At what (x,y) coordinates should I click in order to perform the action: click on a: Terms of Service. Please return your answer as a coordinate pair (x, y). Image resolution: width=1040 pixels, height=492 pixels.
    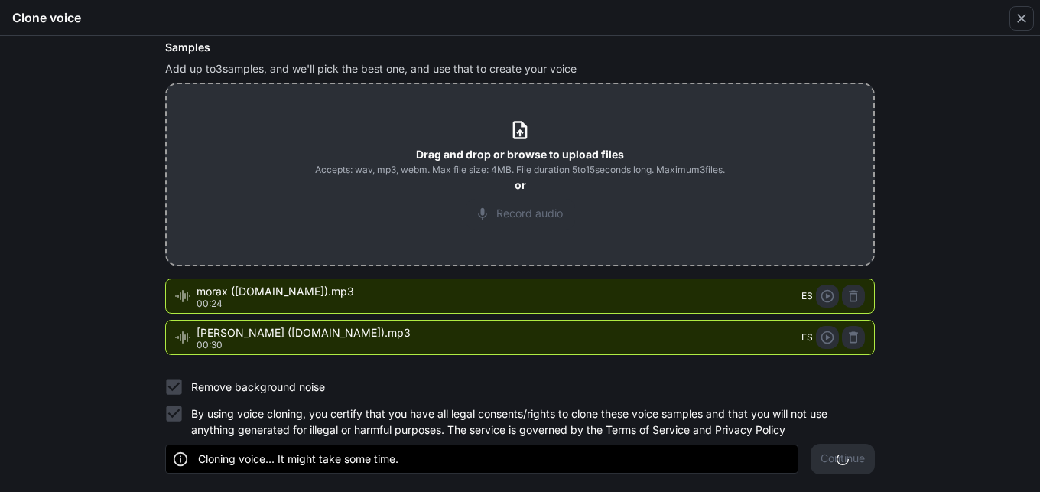
    Looking at the image, I should click on (648, 429).